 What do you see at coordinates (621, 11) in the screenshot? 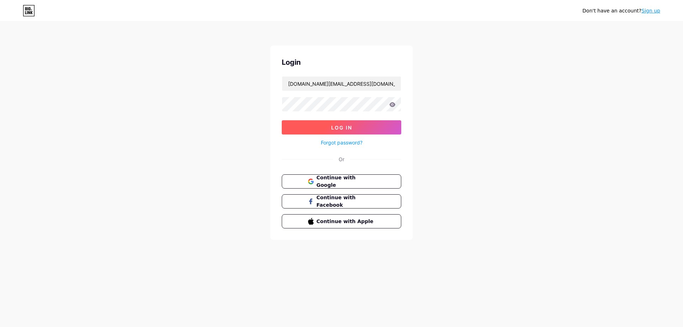
I see `div: Don't have an account?` at bounding box center [621, 11].